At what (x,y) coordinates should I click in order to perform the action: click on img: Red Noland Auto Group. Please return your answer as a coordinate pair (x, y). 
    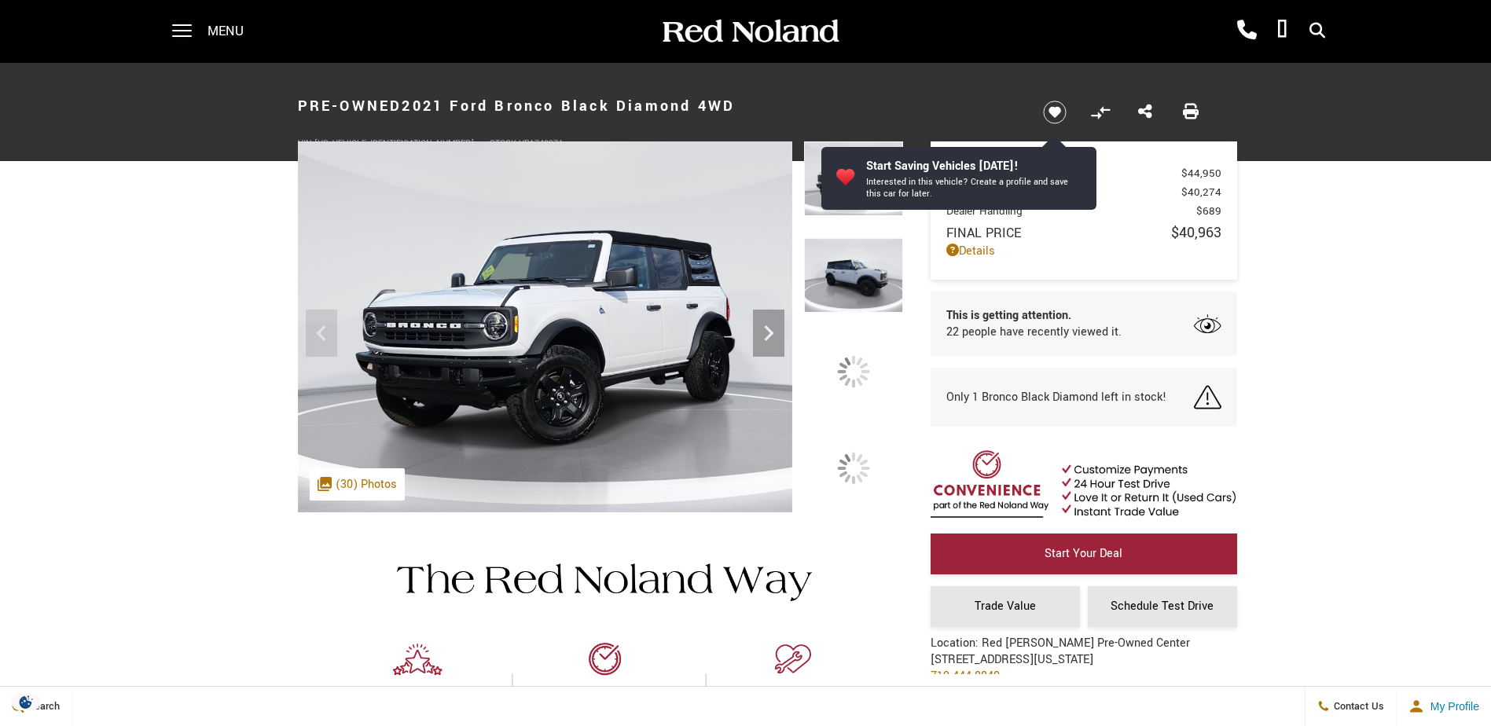
    Looking at the image, I should click on (750, 31).